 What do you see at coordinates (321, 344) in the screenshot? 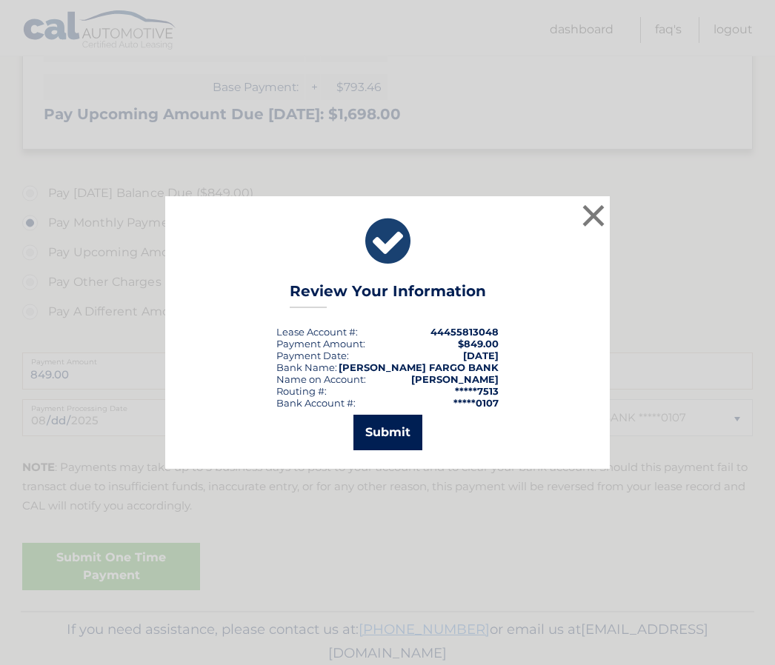
I see `div: Payment Amount:` at bounding box center [321, 344].